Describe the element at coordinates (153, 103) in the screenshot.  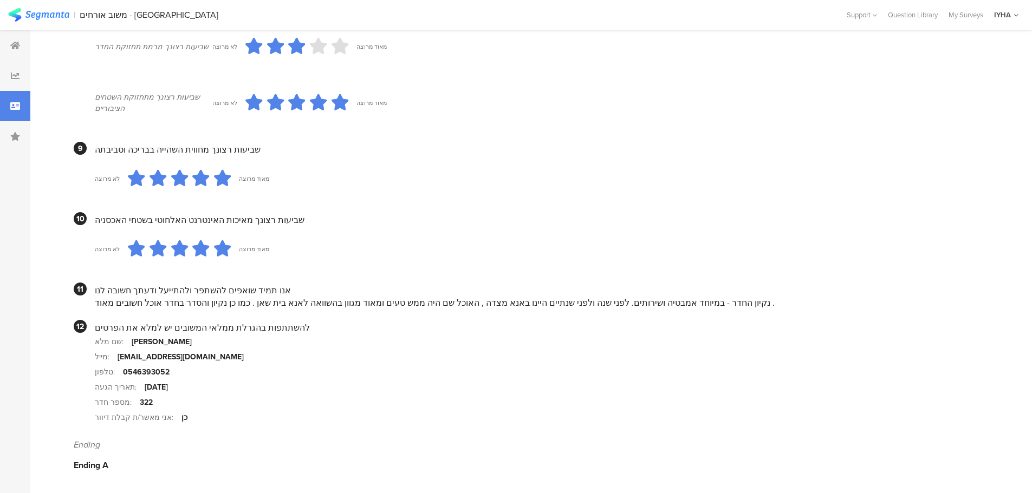
I see `div: שביעות רצונך מתחזוקת השטחים הציבוריים` at that location.